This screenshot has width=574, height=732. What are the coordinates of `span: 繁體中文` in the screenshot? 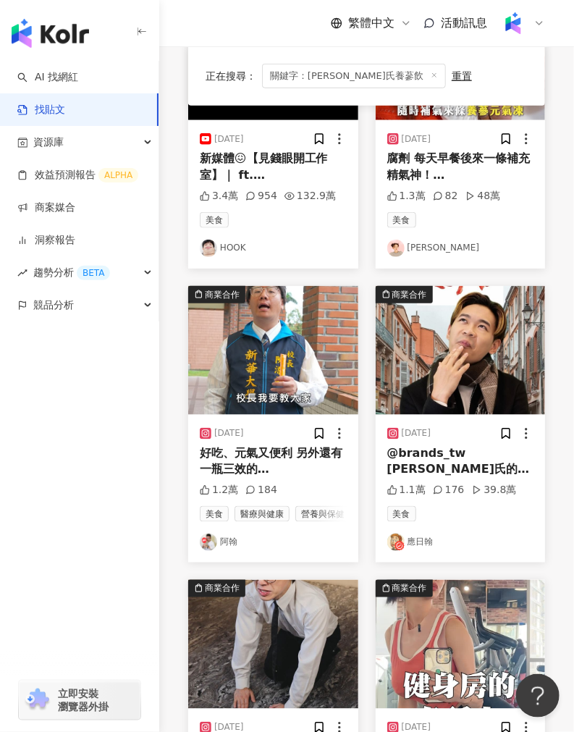 It's located at (372, 23).